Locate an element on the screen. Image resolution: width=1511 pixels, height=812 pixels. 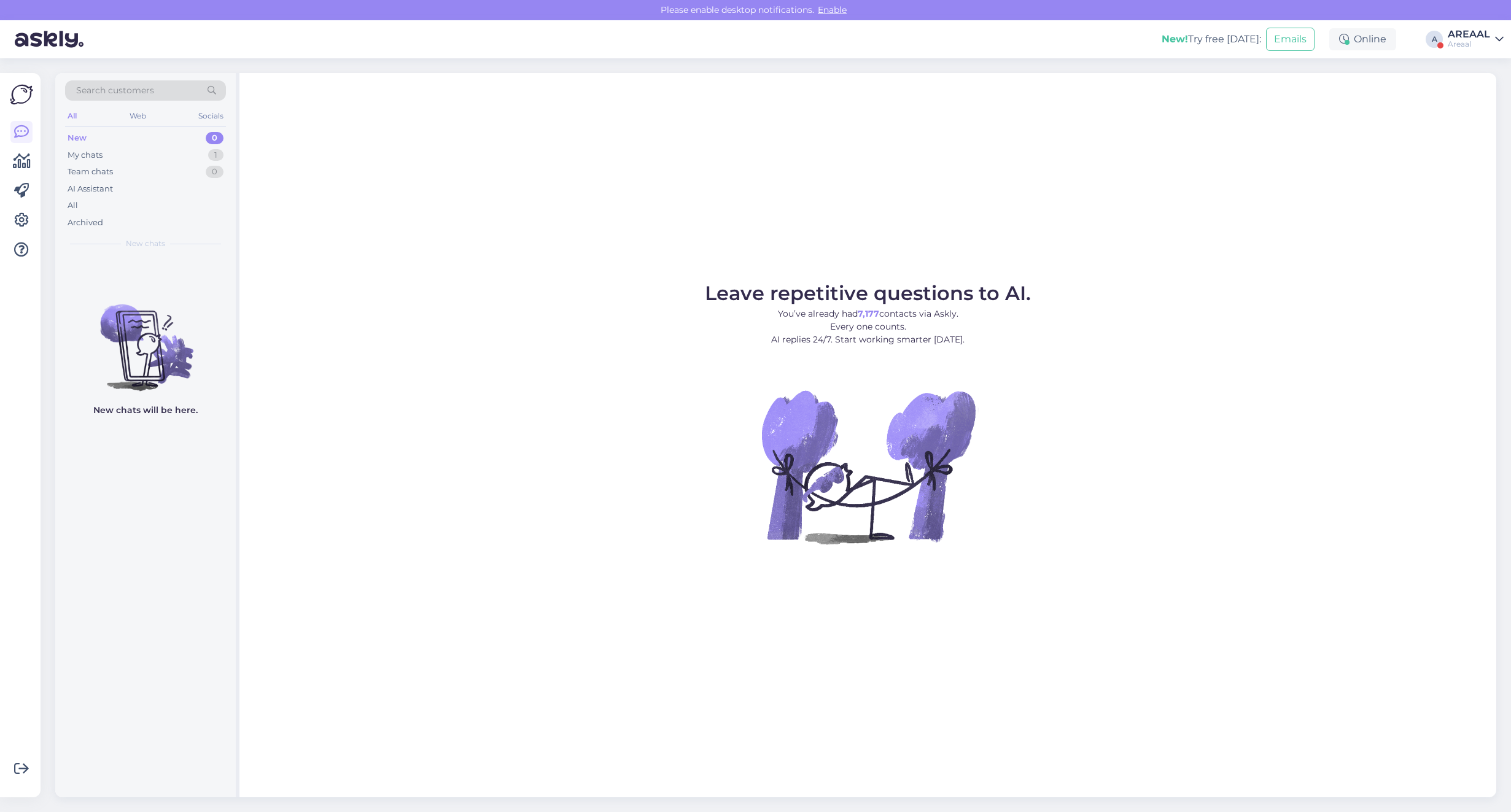
a: AREAALAreaal is located at coordinates (1475, 39).